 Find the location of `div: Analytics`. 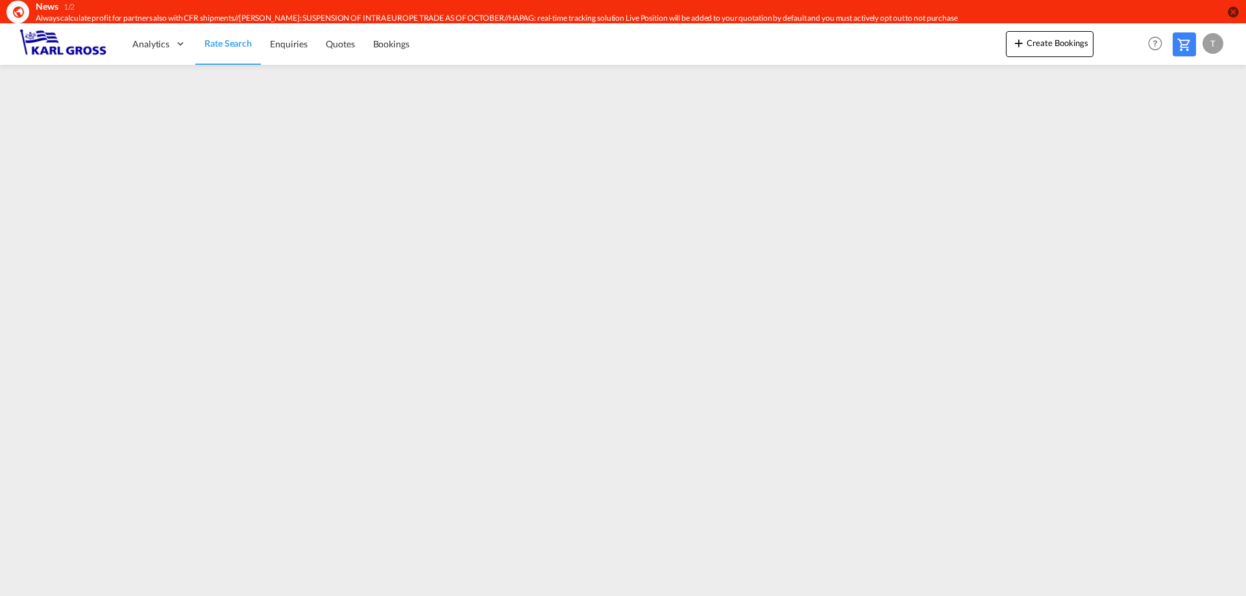

div: Analytics is located at coordinates (159, 43).